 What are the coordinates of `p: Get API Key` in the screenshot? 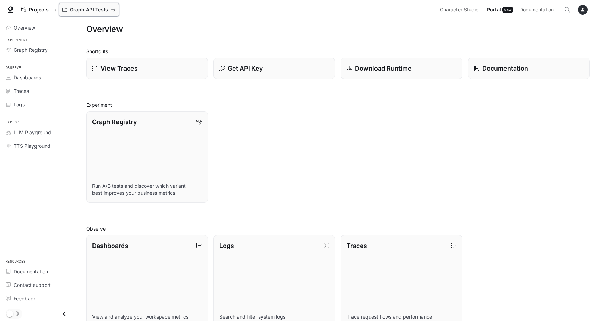 It's located at (245, 68).